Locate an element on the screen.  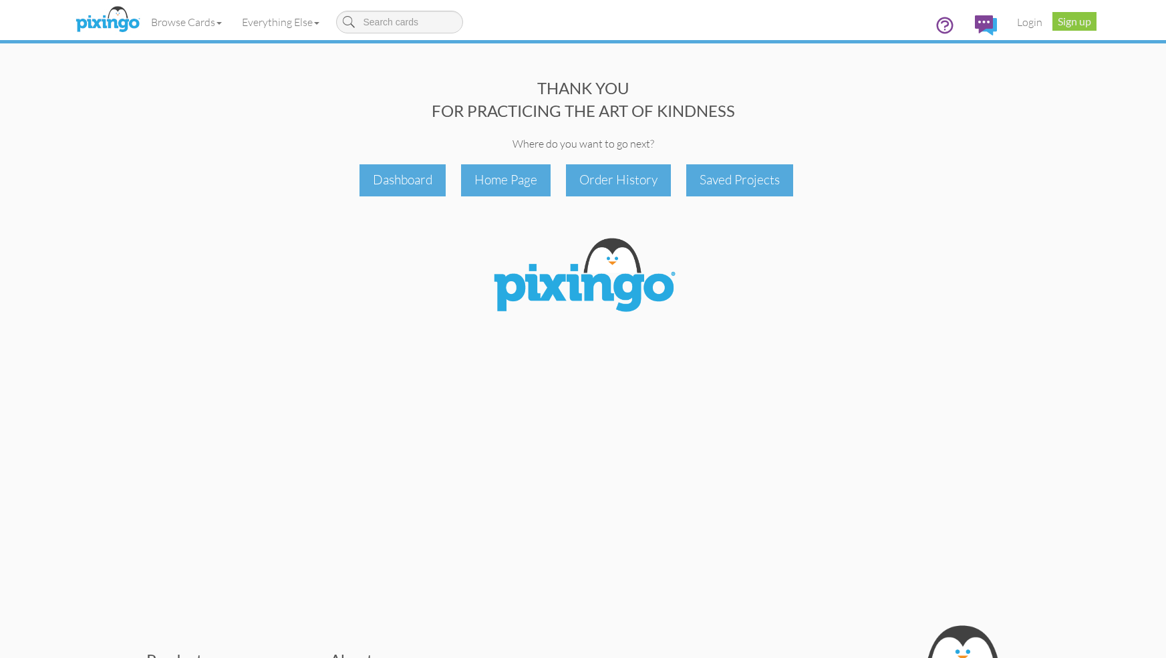
a: Sign up is located at coordinates (1074, 21).